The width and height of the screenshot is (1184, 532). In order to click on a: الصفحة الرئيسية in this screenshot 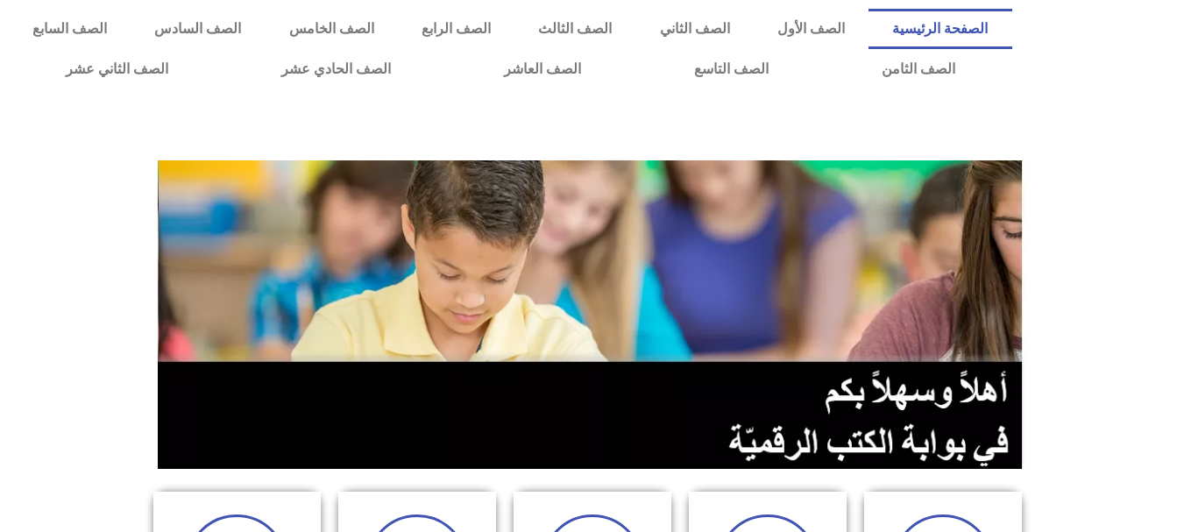, I will do `click(940, 29)`.